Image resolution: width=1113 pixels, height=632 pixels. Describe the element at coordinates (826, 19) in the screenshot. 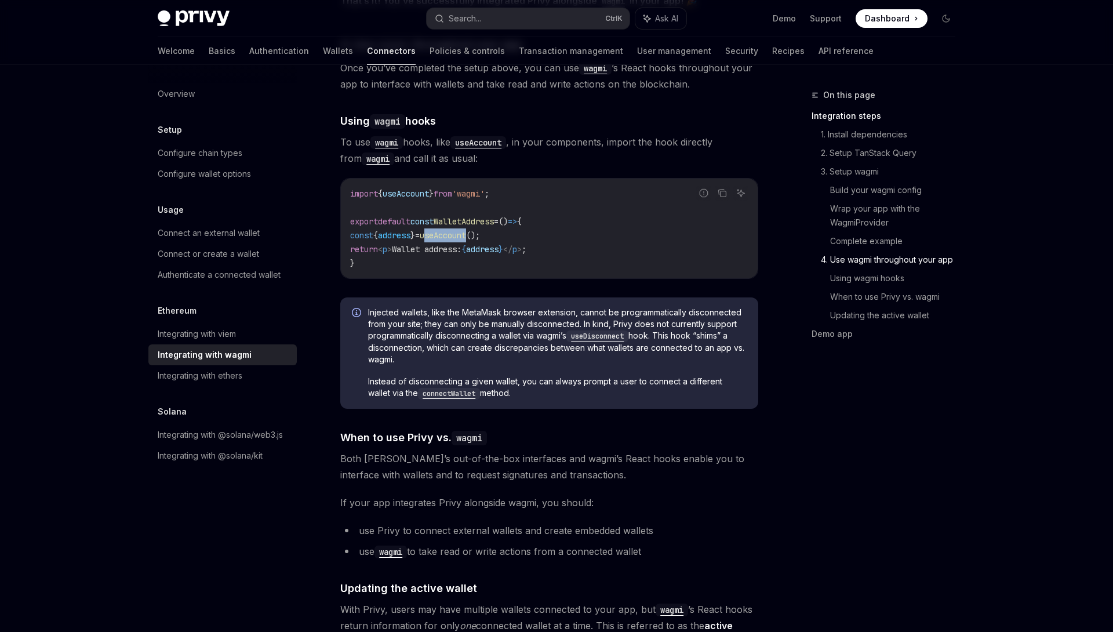

I see `a: Support` at that location.